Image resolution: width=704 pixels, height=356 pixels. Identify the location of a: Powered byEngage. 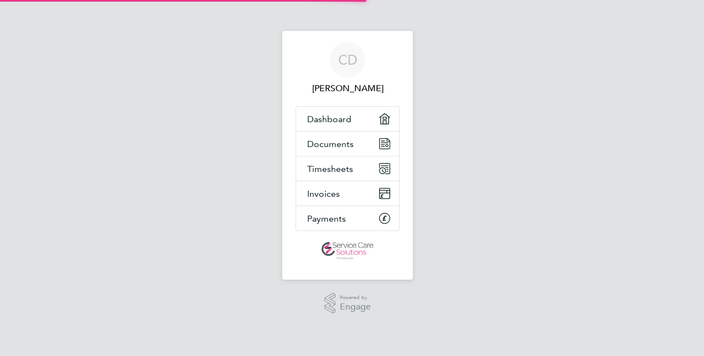
(347, 304).